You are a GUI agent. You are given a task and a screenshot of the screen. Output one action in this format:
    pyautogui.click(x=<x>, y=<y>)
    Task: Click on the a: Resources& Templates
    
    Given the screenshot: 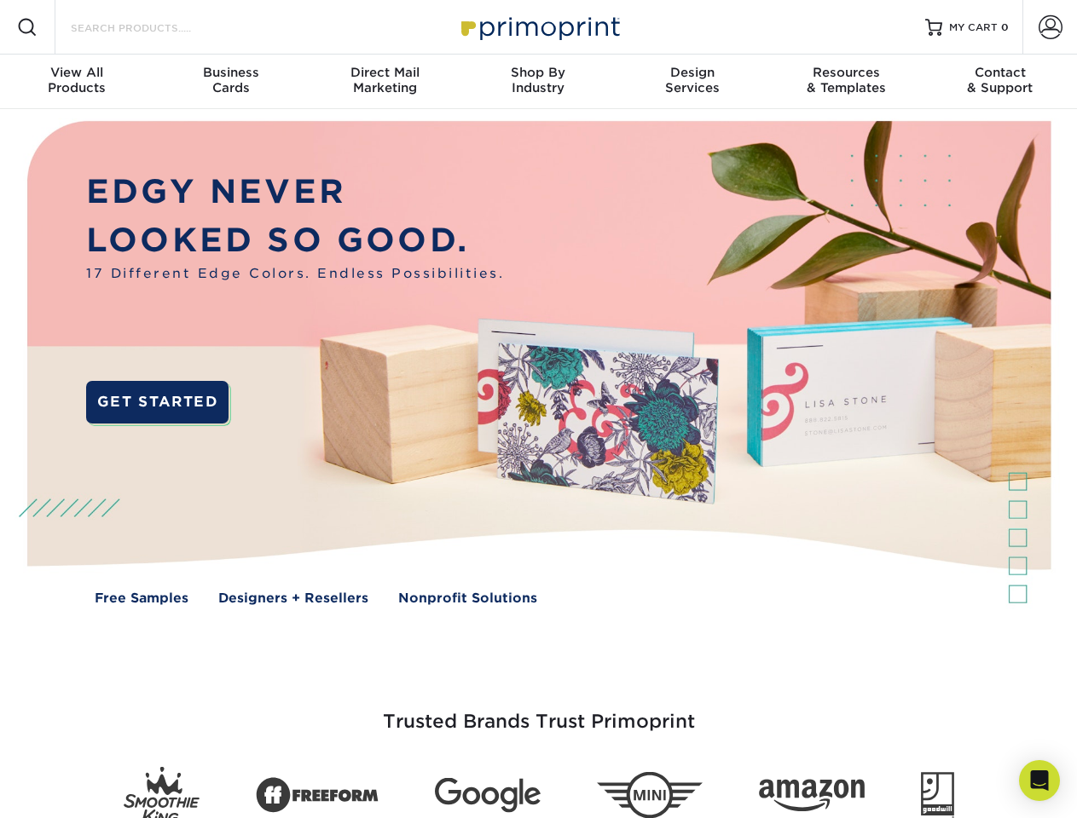 What is the action you would take?
    pyautogui.click(x=846, y=82)
    